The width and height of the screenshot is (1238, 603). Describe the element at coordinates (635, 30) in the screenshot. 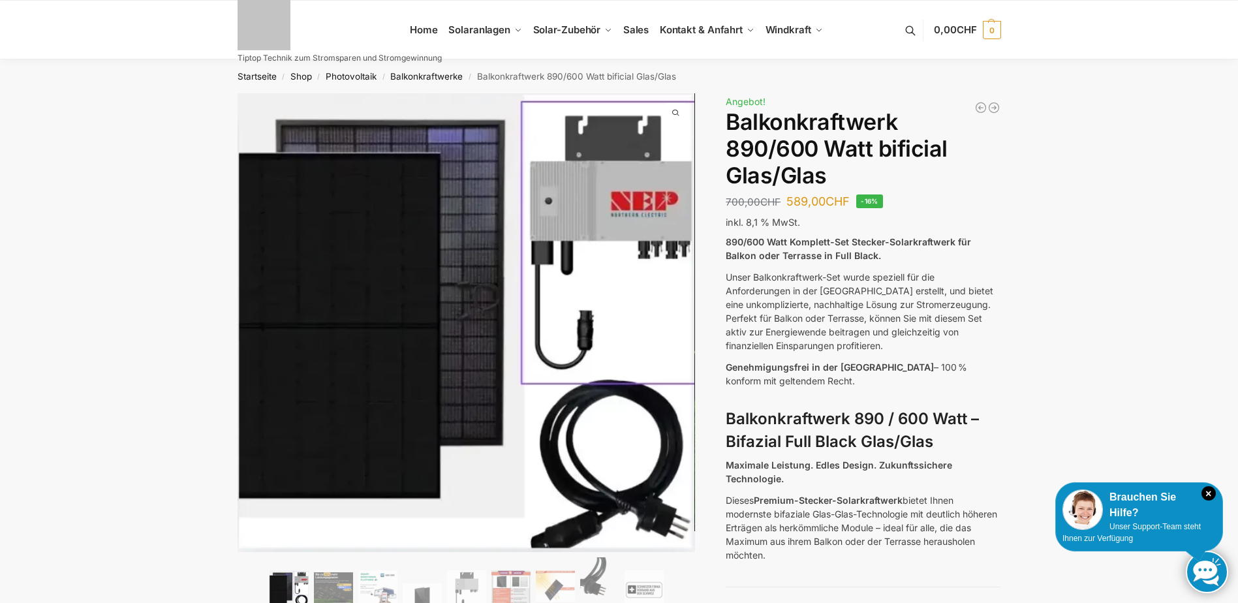

I see `a: Sales` at that location.